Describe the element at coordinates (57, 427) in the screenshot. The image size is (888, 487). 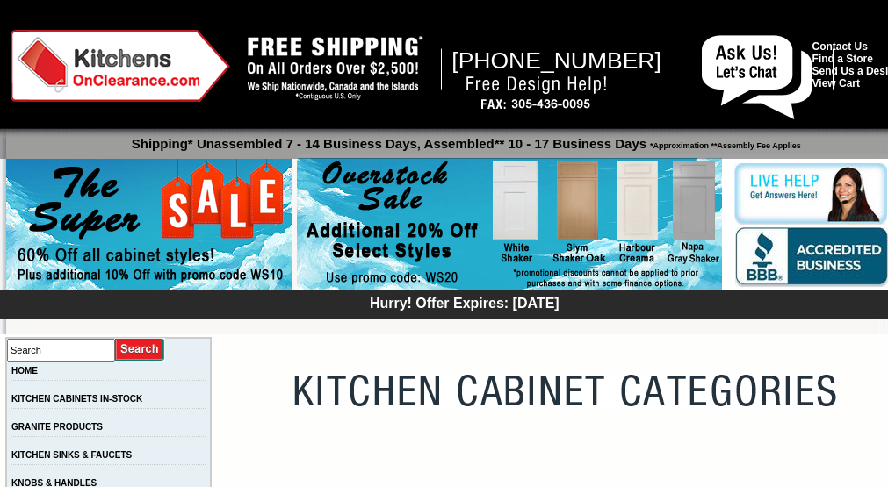
I see `a: GRANITE PRODUCTS` at that location.